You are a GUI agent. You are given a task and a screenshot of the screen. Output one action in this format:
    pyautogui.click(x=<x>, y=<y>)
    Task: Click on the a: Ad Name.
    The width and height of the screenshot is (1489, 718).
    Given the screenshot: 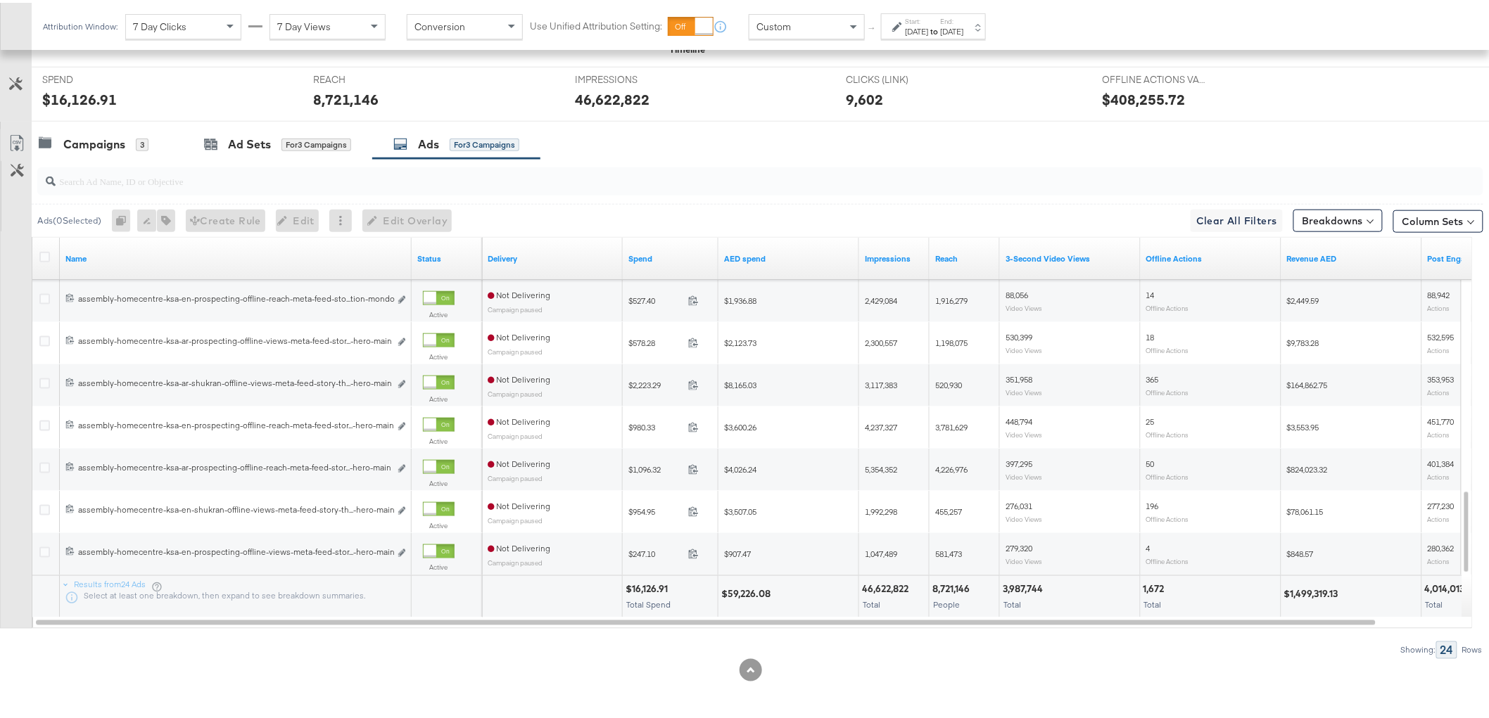 What is the action you would take?
    pyautogui.click(x=236, y=256)
    